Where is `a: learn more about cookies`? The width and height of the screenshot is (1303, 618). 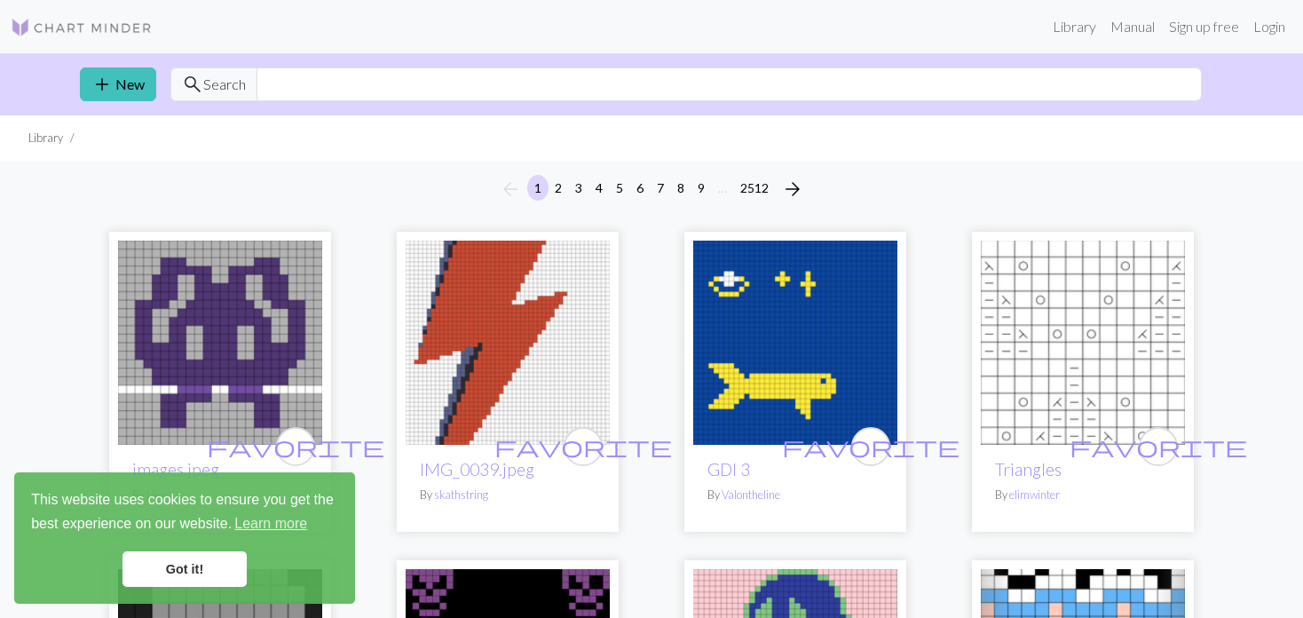 a: learn more about cookies is located at coordinates (271, 524).